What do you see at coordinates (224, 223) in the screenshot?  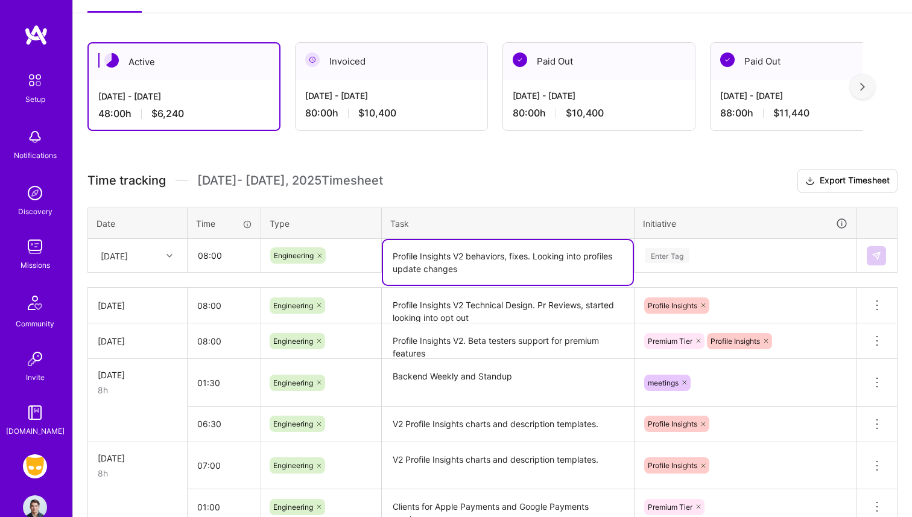 I see `div: Time` at bounding box center [224, 223].